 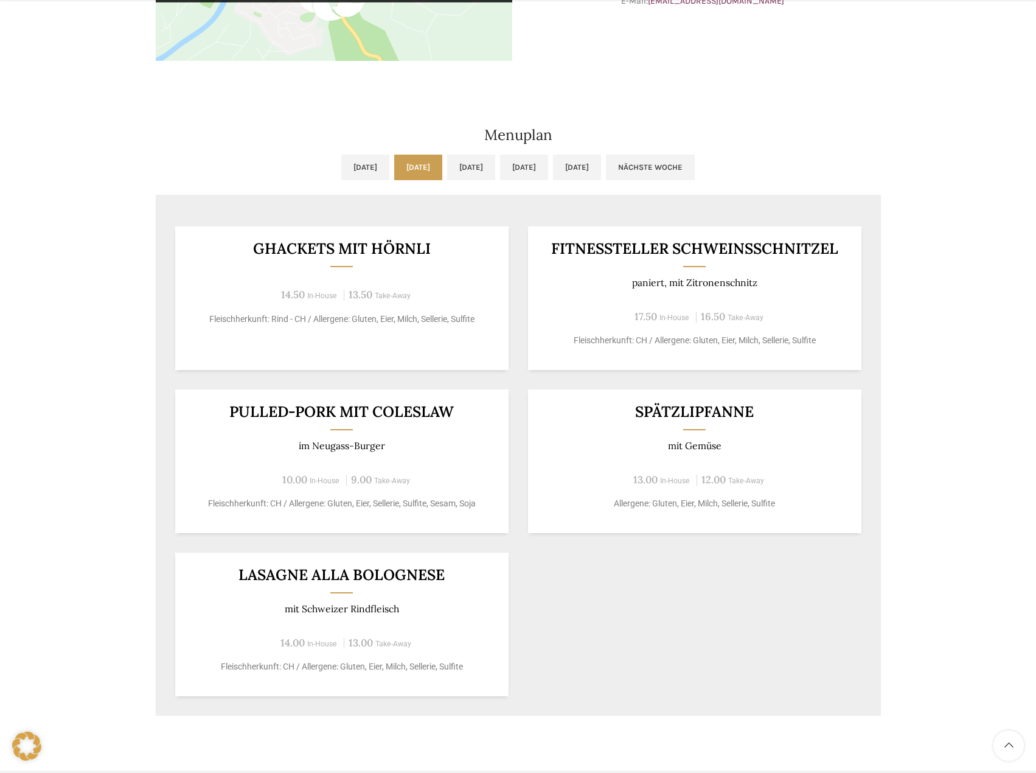 I want to click on h3: Lasagne alla Bolognese, so click(x=341, y=574).